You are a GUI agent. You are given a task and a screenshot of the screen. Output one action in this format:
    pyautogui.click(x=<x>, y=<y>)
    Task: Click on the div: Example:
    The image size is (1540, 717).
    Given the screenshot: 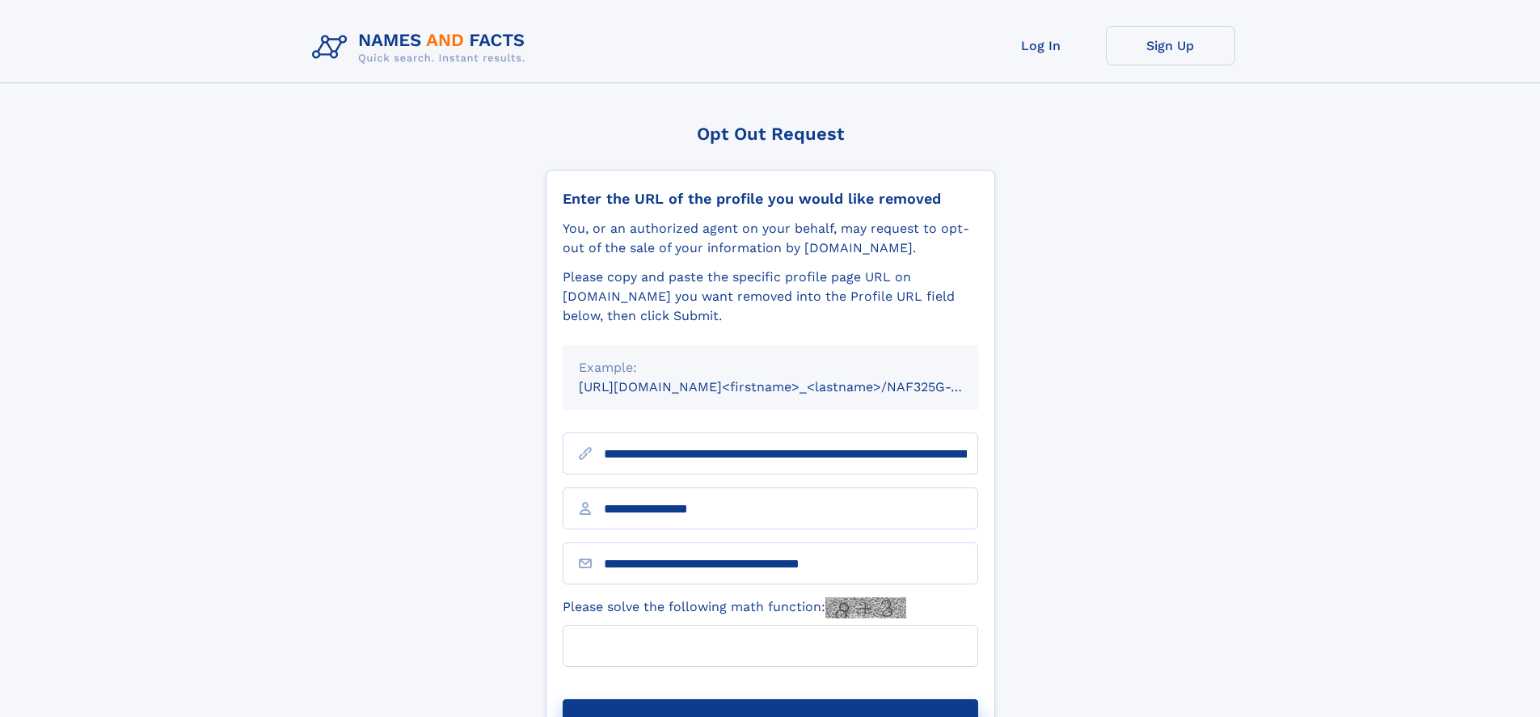 What is the action you would take?
    pyautogui.click(x=771, y=368)
    